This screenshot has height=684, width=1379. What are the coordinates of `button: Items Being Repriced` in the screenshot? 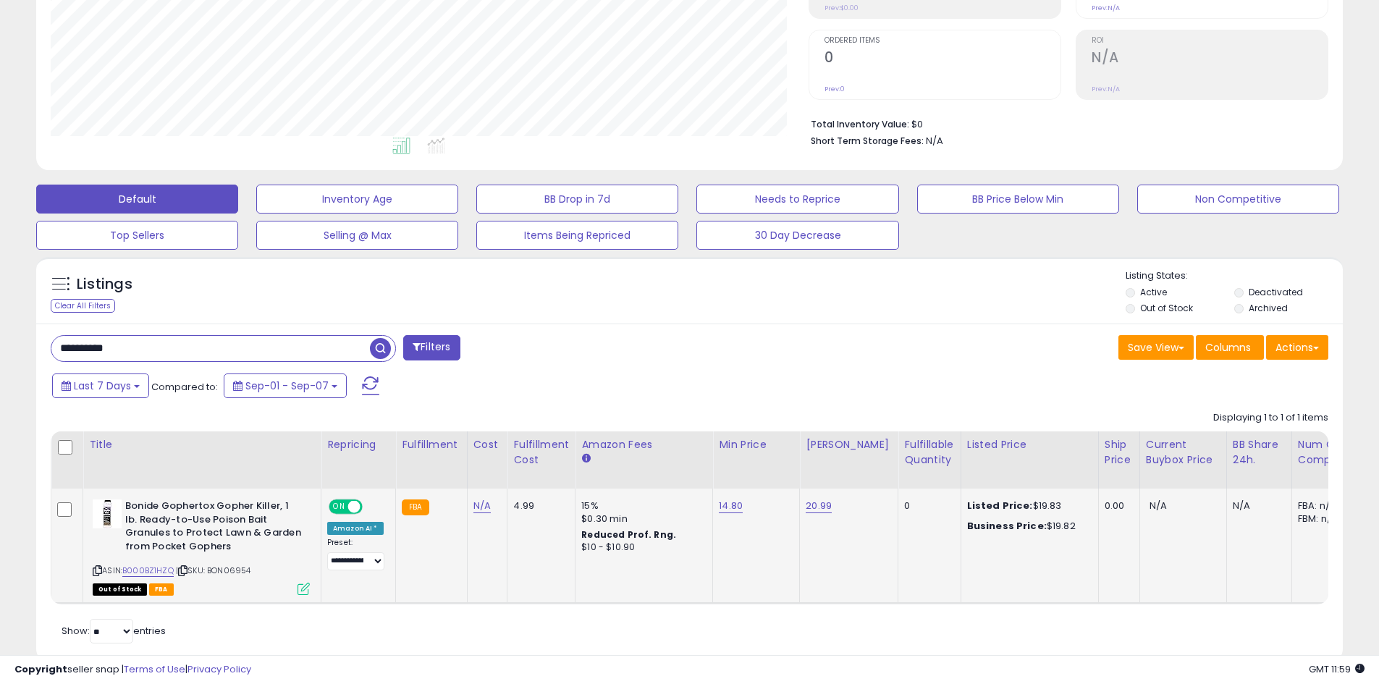 It's located at (577, 235).